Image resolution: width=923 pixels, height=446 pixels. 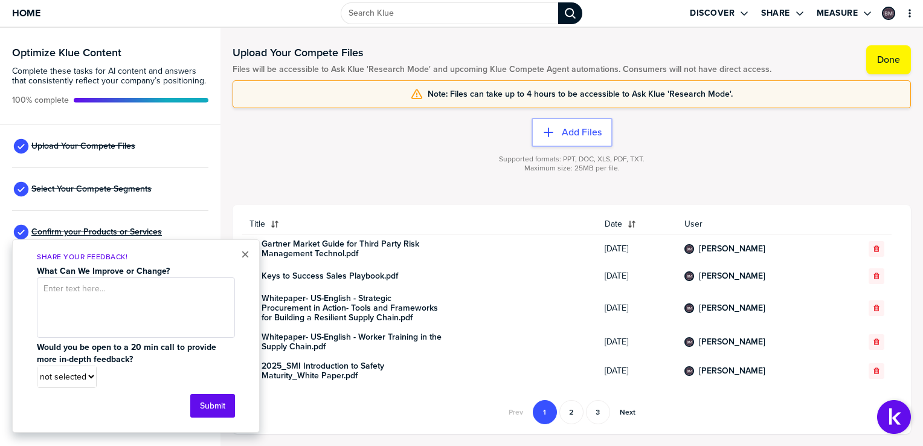 I want to click on strong: Would you be open to a 20 min call to provide more in-depth feedback?, so click(x=128, y=353).